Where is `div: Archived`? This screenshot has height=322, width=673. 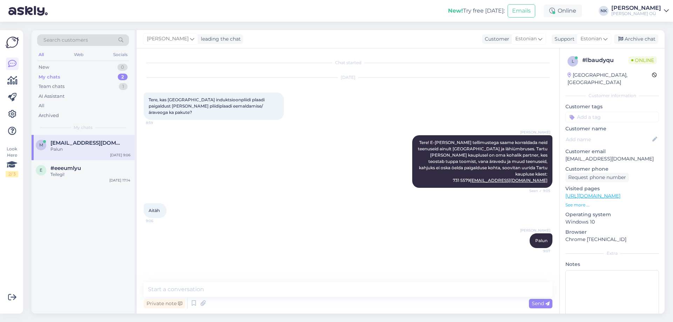 div: Archived is located at coordinates (49, 116).